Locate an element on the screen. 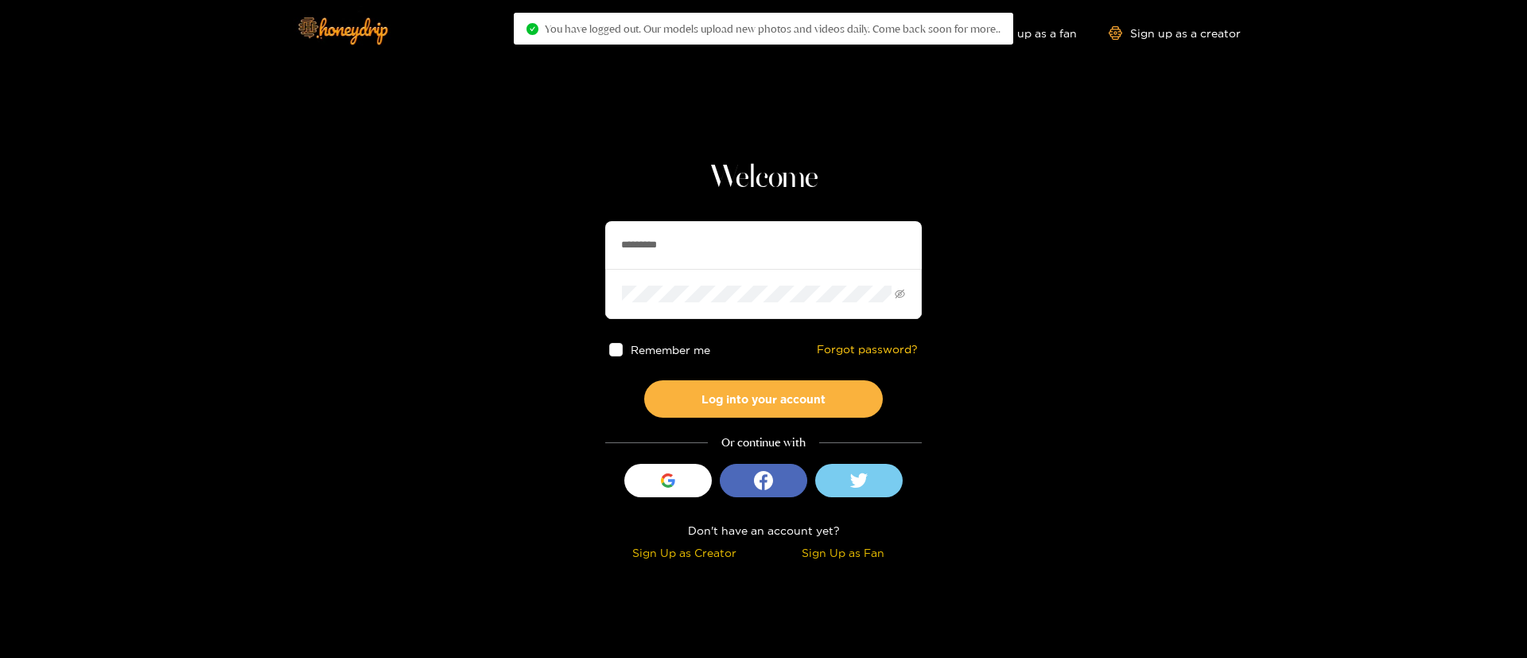  div: Or continue with is located at coordinates (764, 442).